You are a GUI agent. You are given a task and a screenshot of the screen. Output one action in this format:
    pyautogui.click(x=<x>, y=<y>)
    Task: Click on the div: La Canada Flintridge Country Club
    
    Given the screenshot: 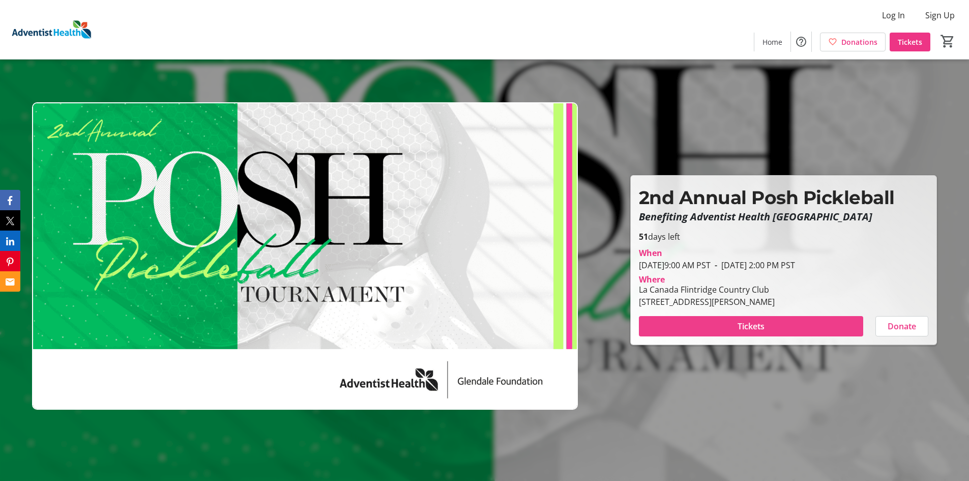 What is the action you would take?
    pyautogui.click(x=707, y=289)
    